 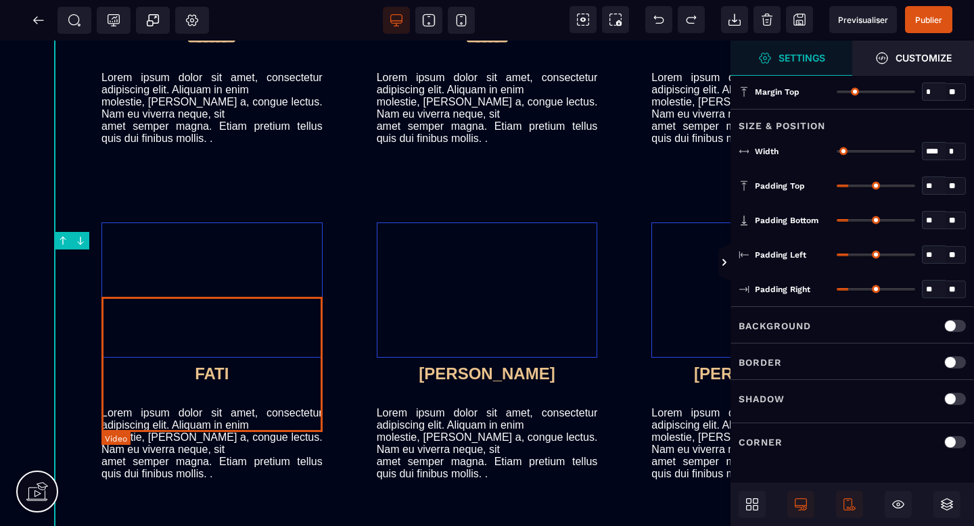 What do you see at coordinates (777, 92) in the screenshot?
I see `span: Margin Top` at bounding box center [777, 92].